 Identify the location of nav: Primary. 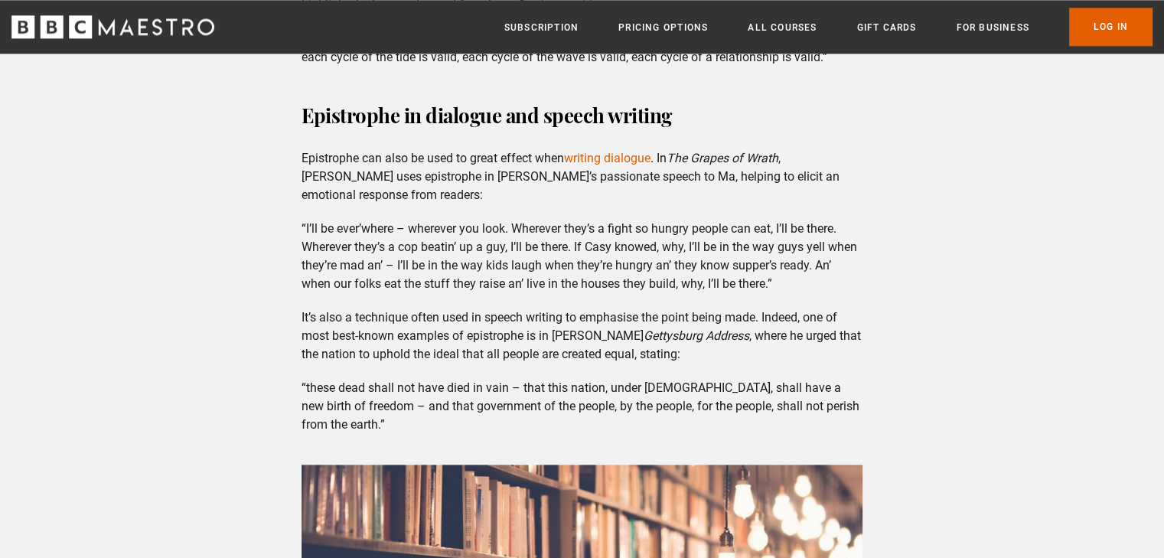
(828, 27).